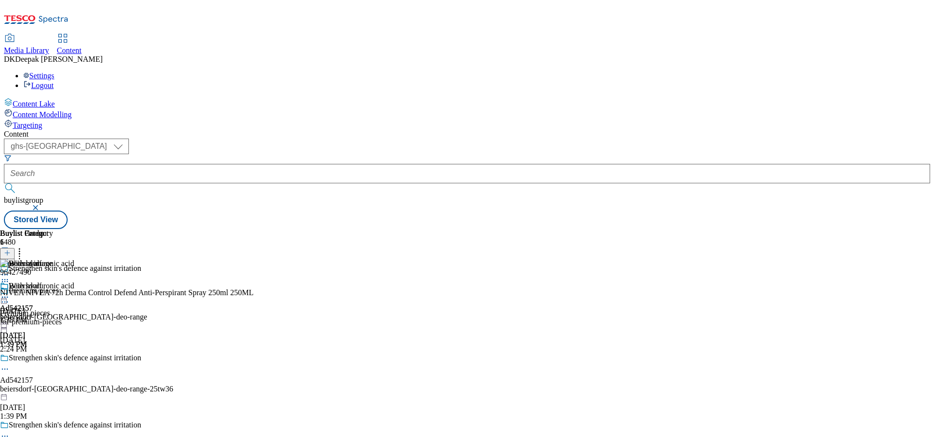 The image size is (934, 443). I want to click on button: Stored View, so click(36, 220).